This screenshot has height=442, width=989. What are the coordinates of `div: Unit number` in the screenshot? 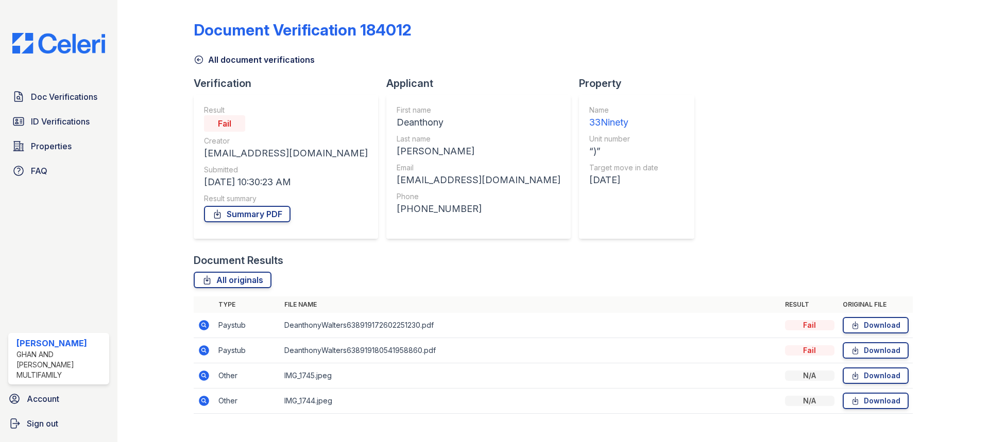 It's located at (624, 139).